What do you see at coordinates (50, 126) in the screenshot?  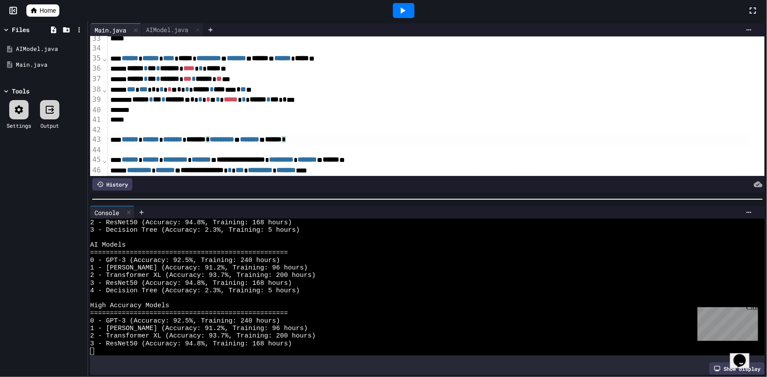 I see `div: Output` at bounding box center [50, 126].